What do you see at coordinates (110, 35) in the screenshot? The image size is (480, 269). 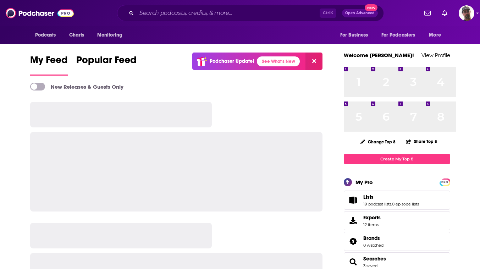 I see `span: Monitoring` at bounding box center [110, 35].